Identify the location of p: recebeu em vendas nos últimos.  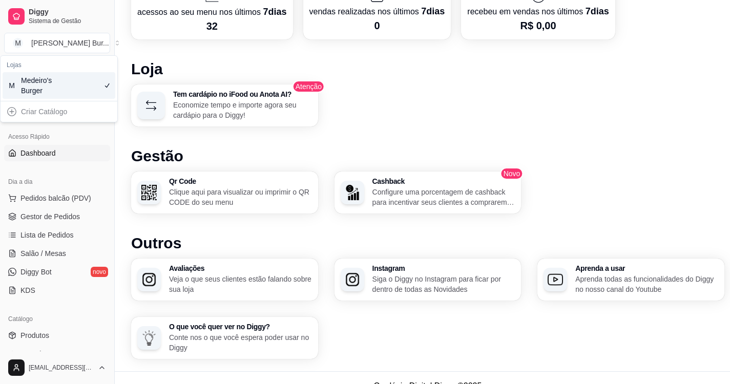
(538, 11).